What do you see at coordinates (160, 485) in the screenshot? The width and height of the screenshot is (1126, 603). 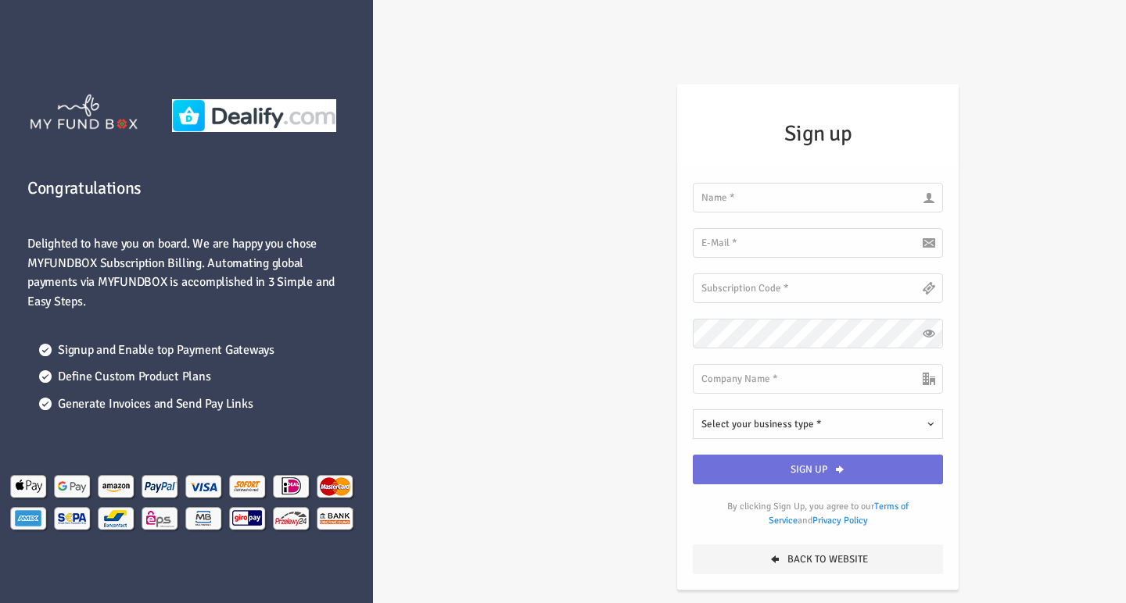 I see `img: Paypal` at bounding box center [160, 485].